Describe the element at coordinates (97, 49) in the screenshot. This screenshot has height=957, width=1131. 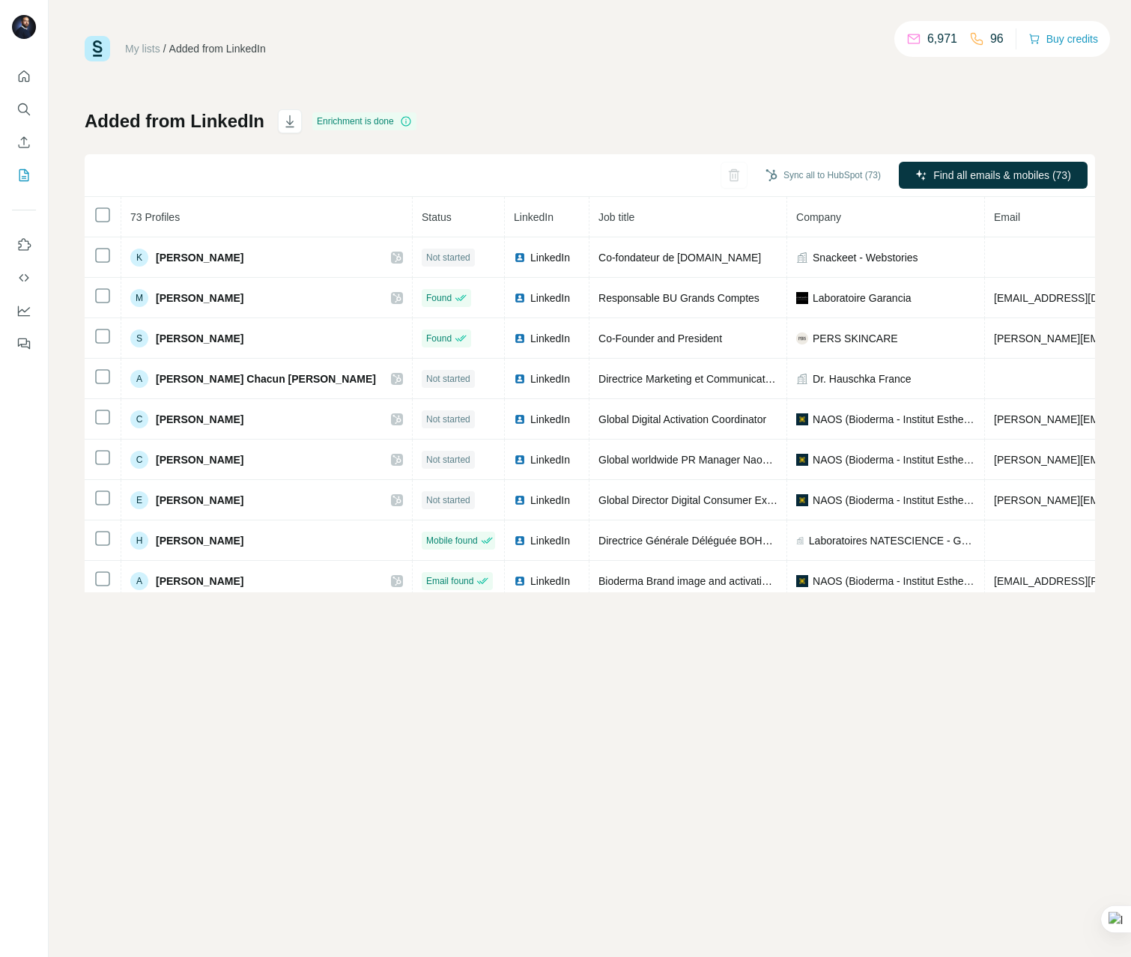
I see `img: Surfe Logo` at that location.